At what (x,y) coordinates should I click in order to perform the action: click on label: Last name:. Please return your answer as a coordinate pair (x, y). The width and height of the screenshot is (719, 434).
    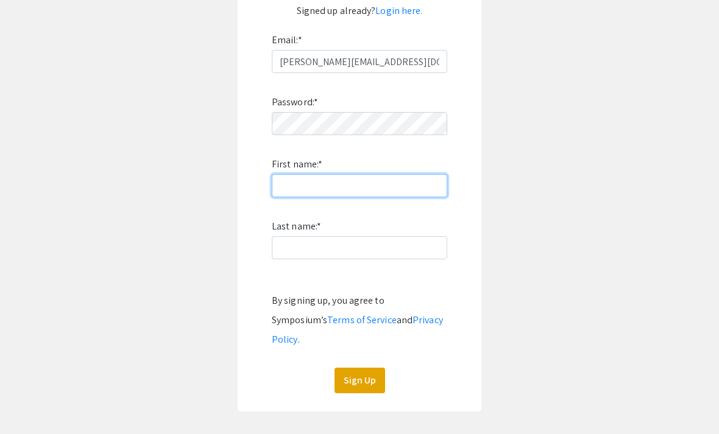
    Looking at the image, I should click on (296, 227).